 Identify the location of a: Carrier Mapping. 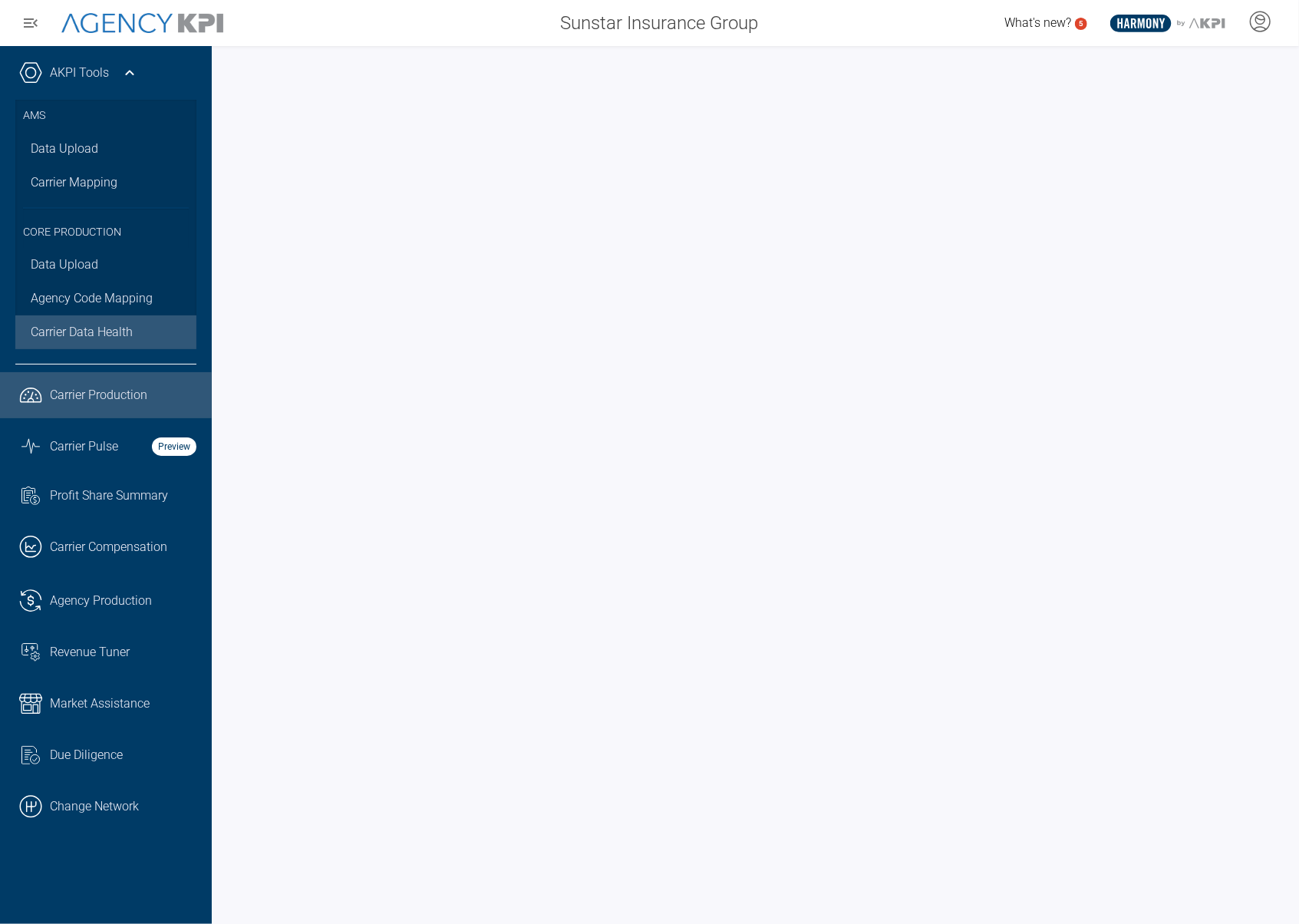
(106, 182).